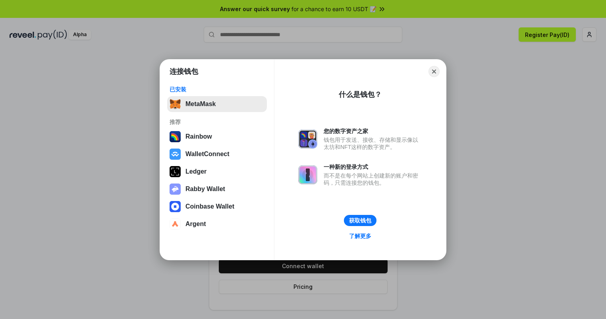 The width and height of the screenshot is (606, 319). What do you see at coordinates (360, 220) in the screenshot?
I see `button: 获取钱包` at bounding box center [360, 220].